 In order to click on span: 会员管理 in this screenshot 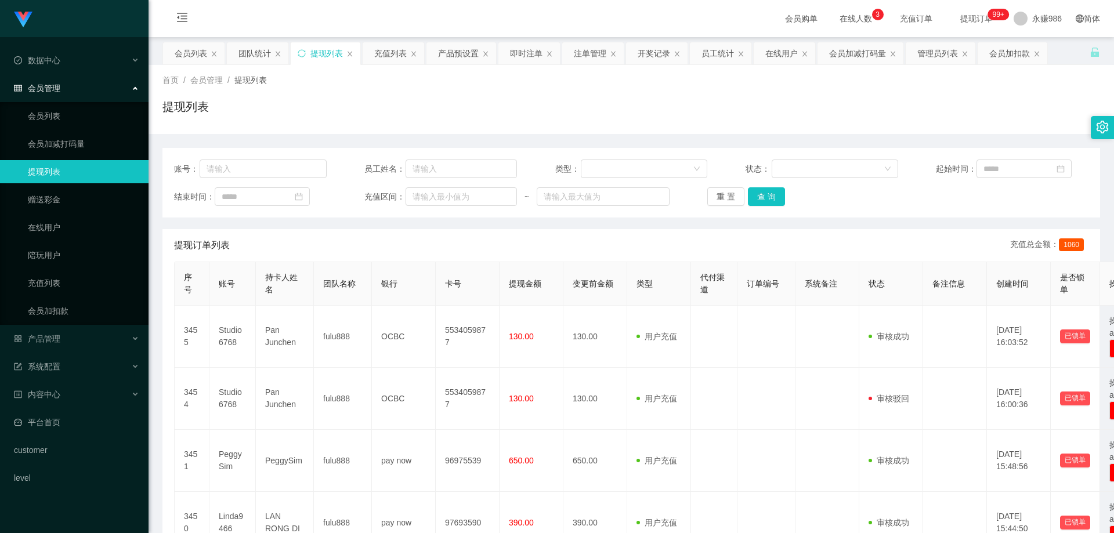, I will do `click(37, 88)`.